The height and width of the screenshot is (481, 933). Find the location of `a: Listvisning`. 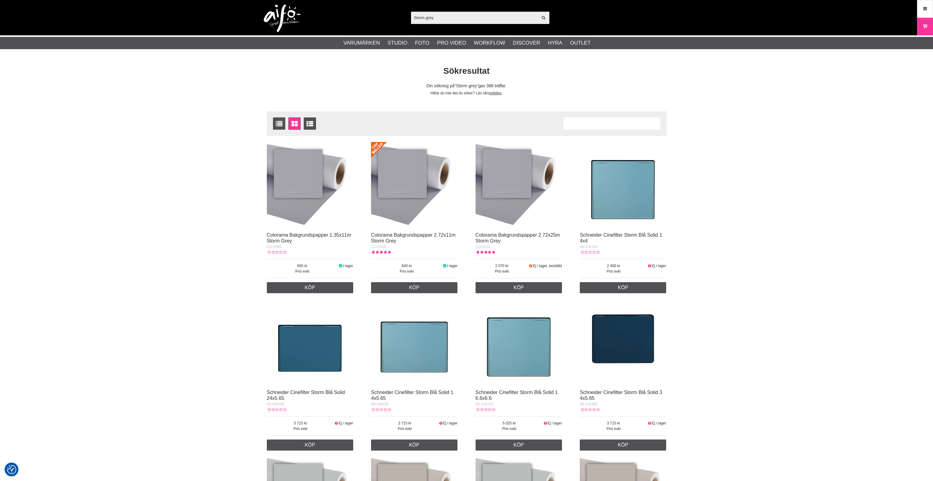

a: Listvisning is located at coordinates (279, 124).